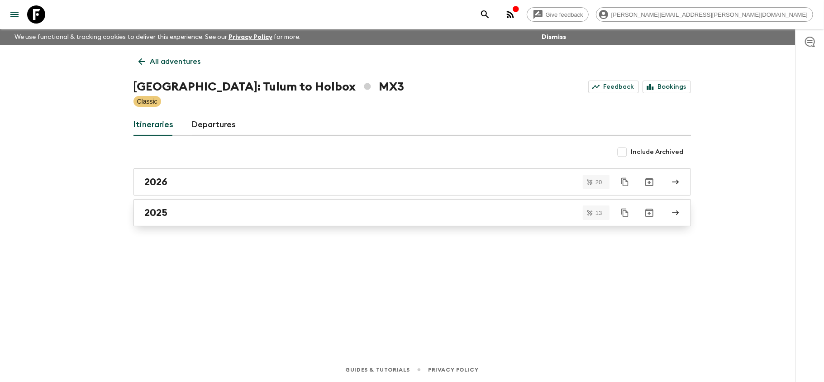  What do you see at coordinates (485, 14) in the screenshot?
I see `button: search adventures` at bounding box center [485, 14].